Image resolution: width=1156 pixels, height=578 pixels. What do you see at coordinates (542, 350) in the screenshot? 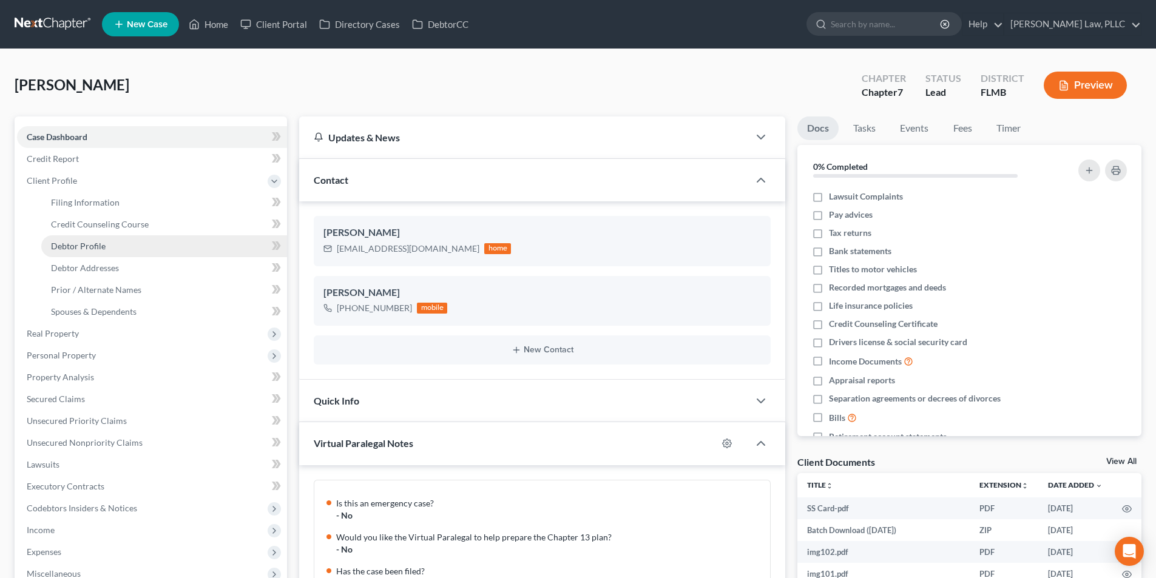
I see `button: New Contact` at bounding box center [542, 350].